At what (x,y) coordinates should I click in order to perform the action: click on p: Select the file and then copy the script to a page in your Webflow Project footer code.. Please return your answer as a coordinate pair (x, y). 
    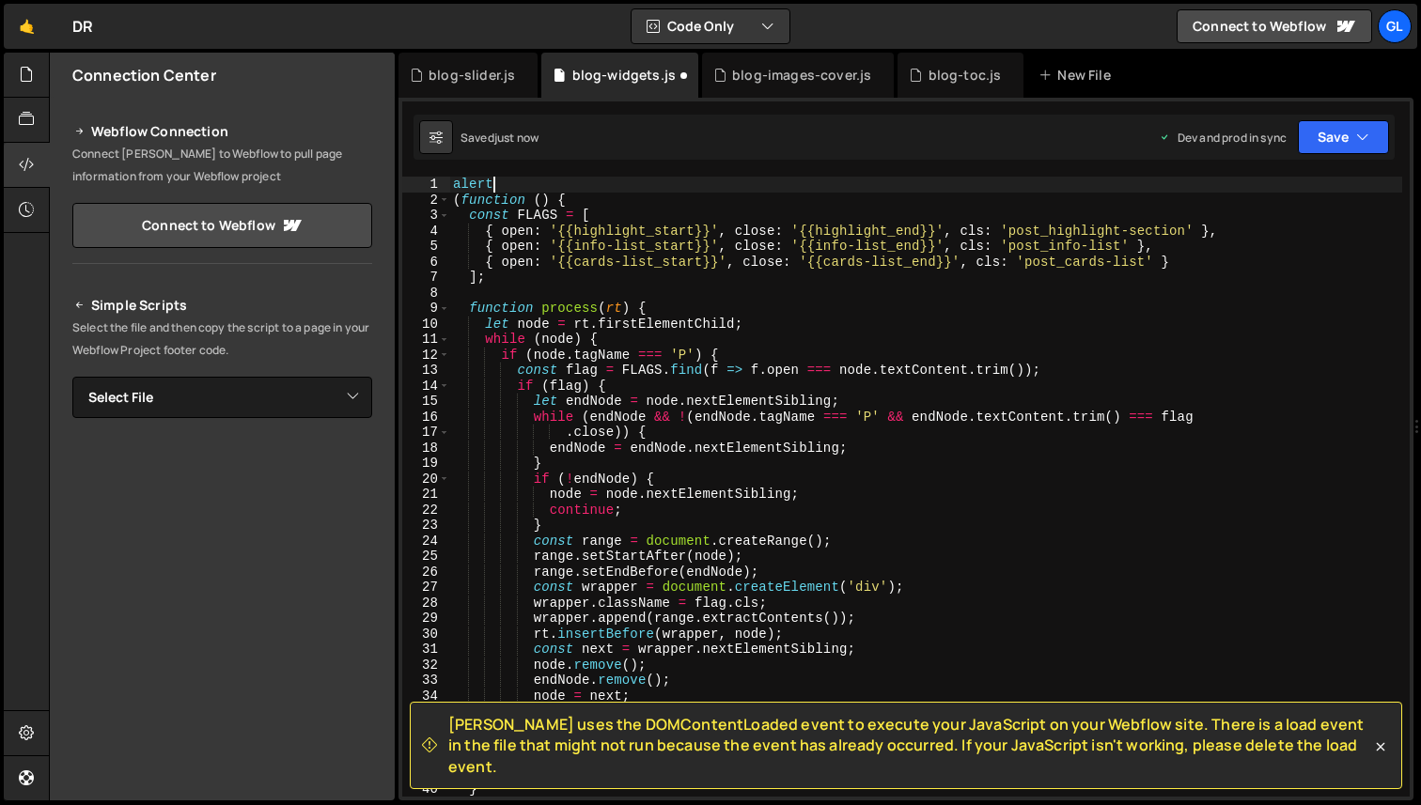
    Looking at the image, I should click on (222, 339).